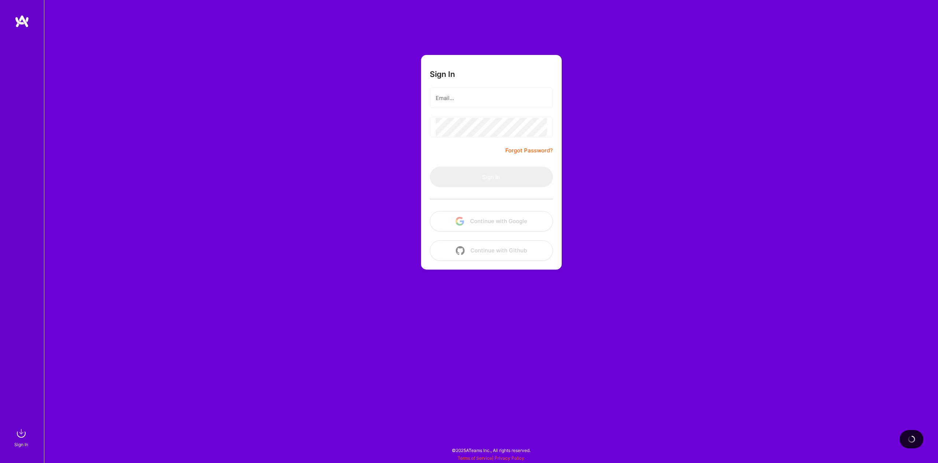 This screenshot has width=938, height=463. I want to click on button: Continue with Google, so click(491, 221).